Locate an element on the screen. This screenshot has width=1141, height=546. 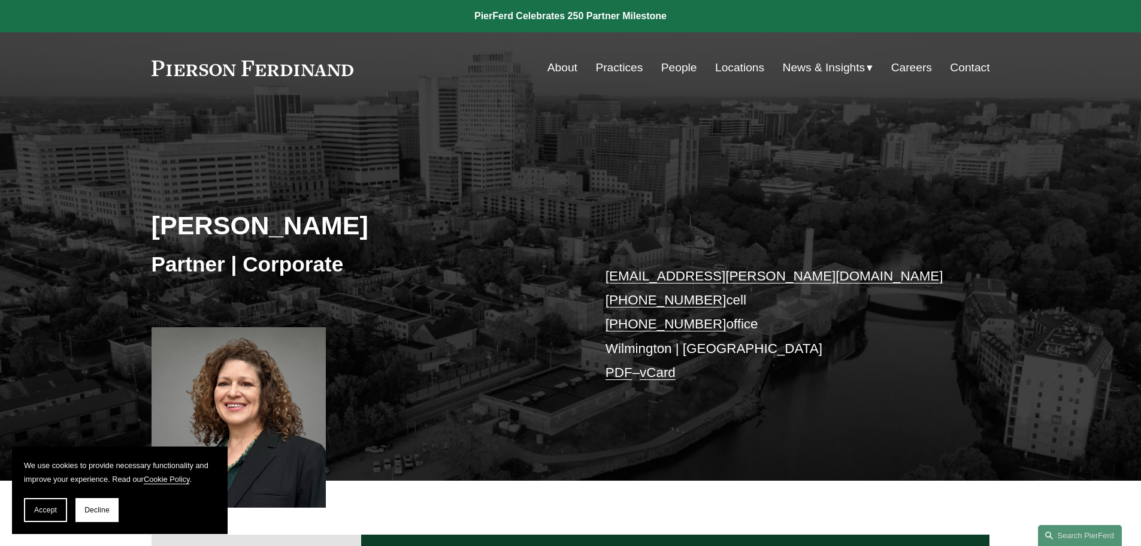
a: folder dropdown is located at coordinates (828, 68).